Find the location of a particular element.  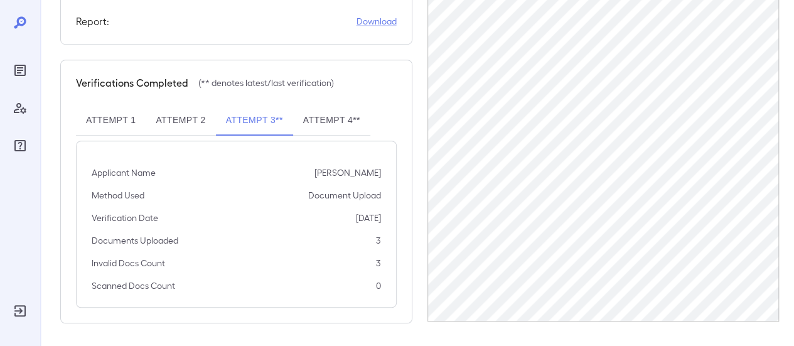

div: FAQ is located at coordinates (20, 146).